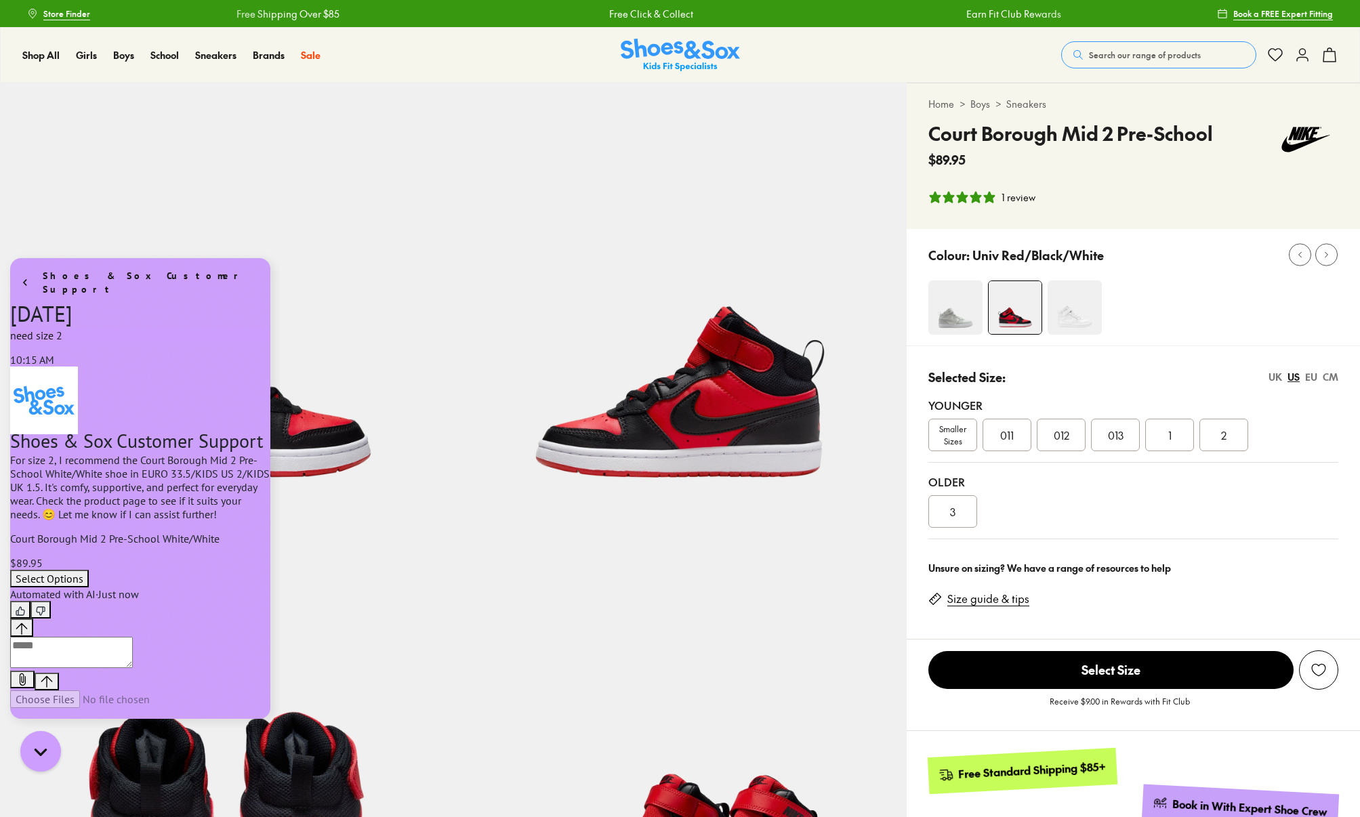 The height and width of the screenshot is (817, 1360). What do you see at coordinates (140, 343) in the screenshot?
I see `div: Automated with AI · Just now` at bounding box center [140, 343].